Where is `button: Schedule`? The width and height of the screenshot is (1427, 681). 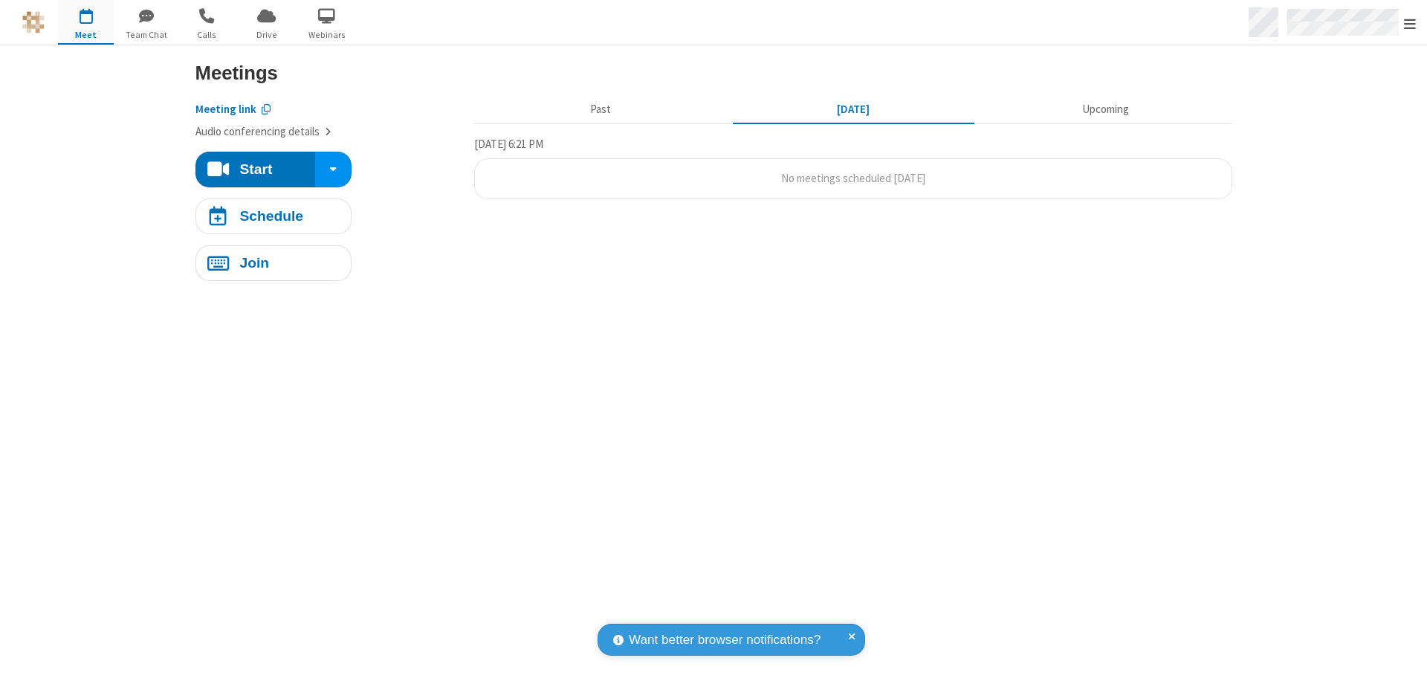
button: Schedule is located at coordinates (273, 216).